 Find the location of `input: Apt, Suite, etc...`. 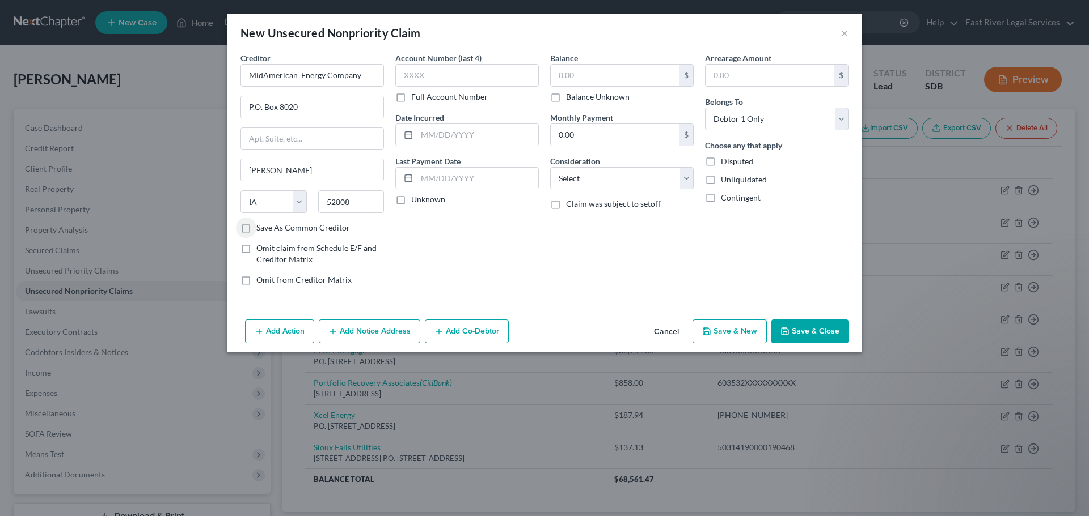

input: Apt, Suite, etc... is located at coordinates (312, 139).